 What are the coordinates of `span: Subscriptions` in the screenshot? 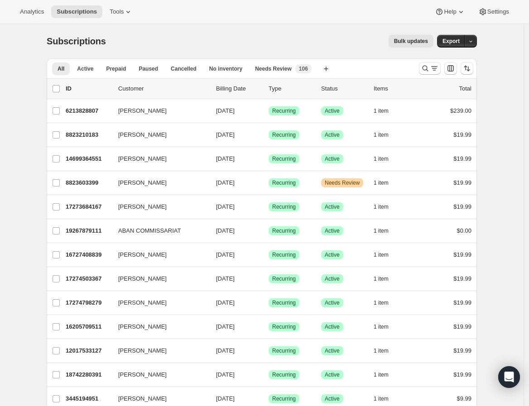 It's located at (77, 12).